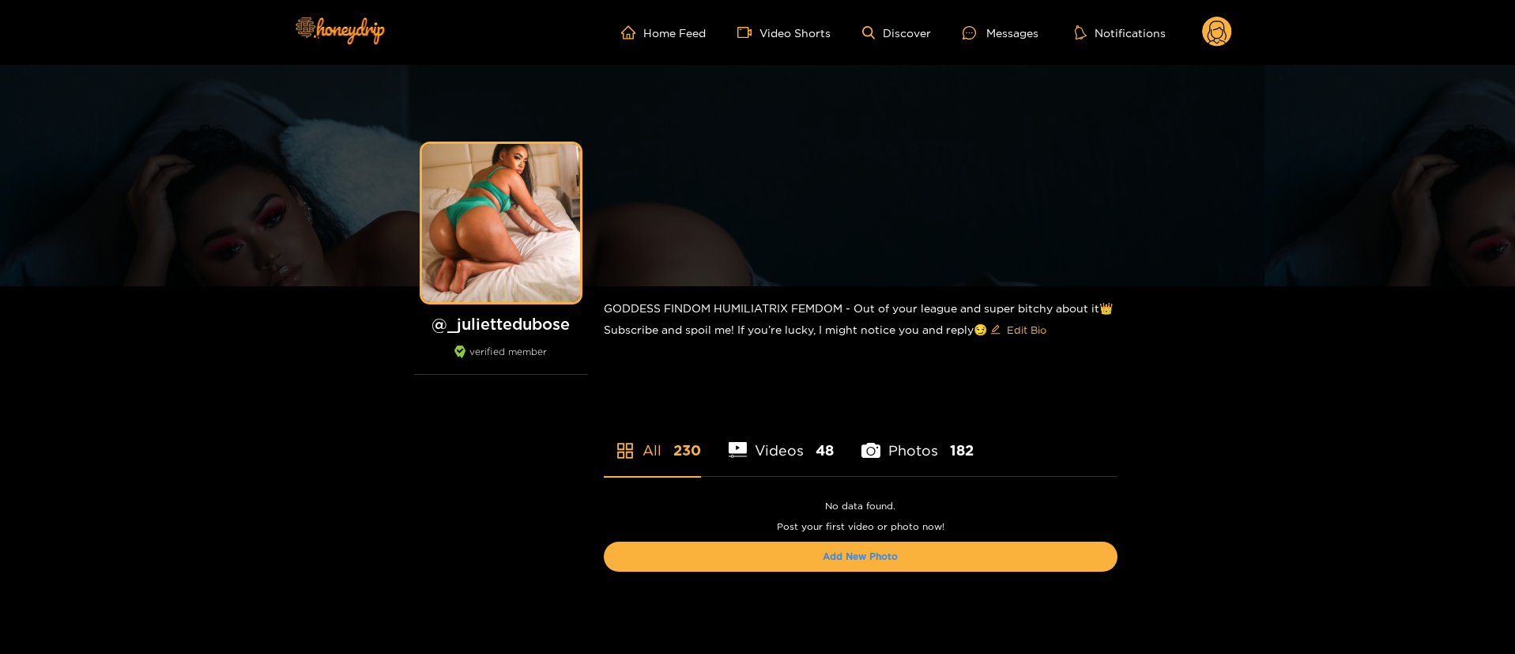 The width and height of the screenshot is (1515, 654). What do you see at coordinates (896, 32) in the screenshot?
I see `a: Discover` at bounding box center [896, 32].